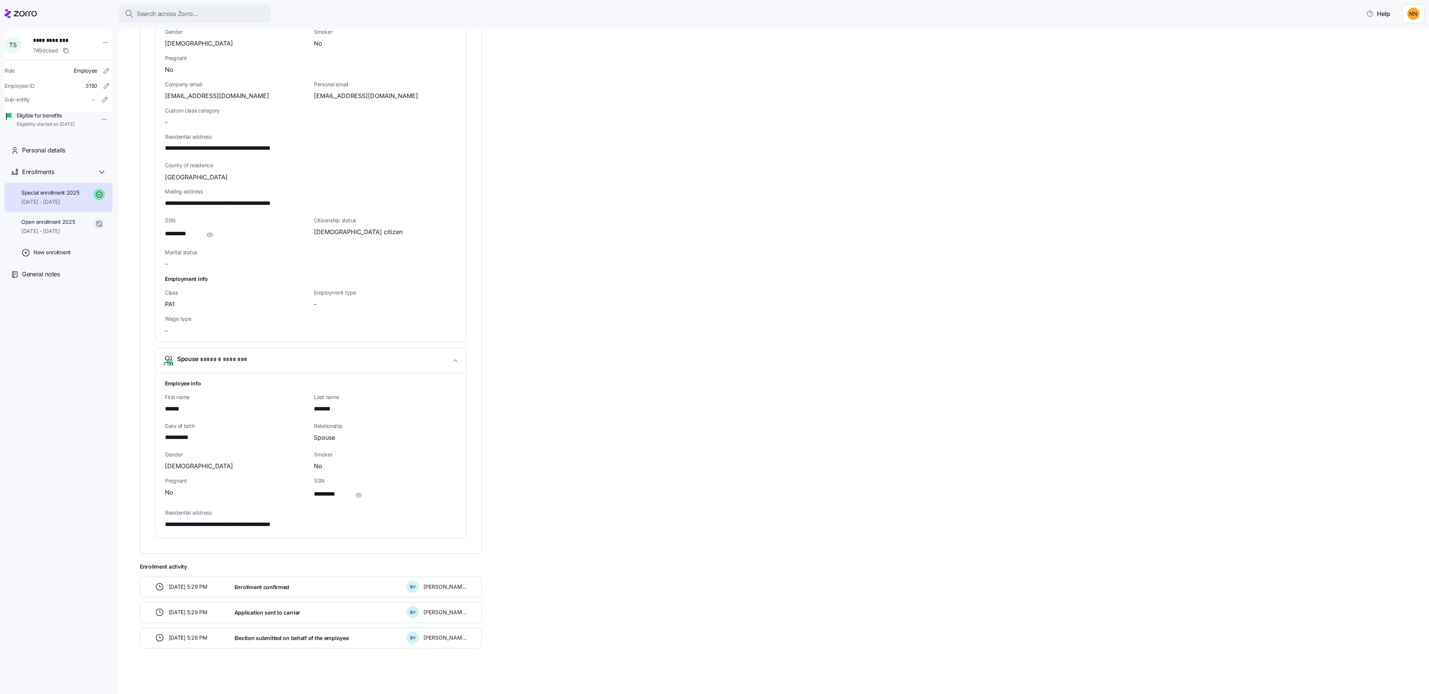 Image resolution: width=1429 pixels, height=694 pixels. I want to click on h1: Employment info, so click(311, 279).